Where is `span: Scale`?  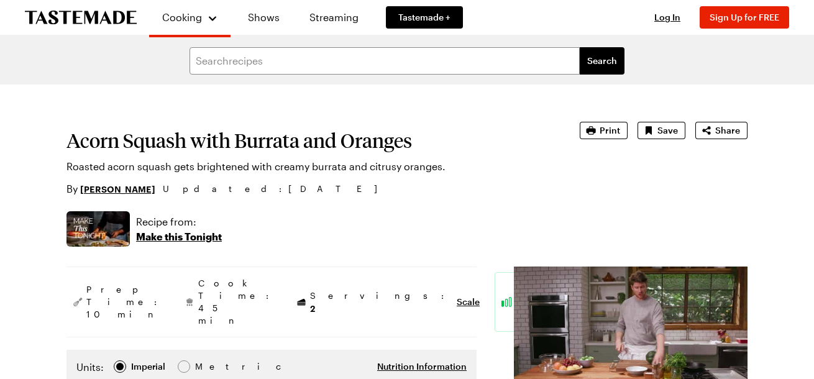
span: Scale is located at coordinates (468, 302).